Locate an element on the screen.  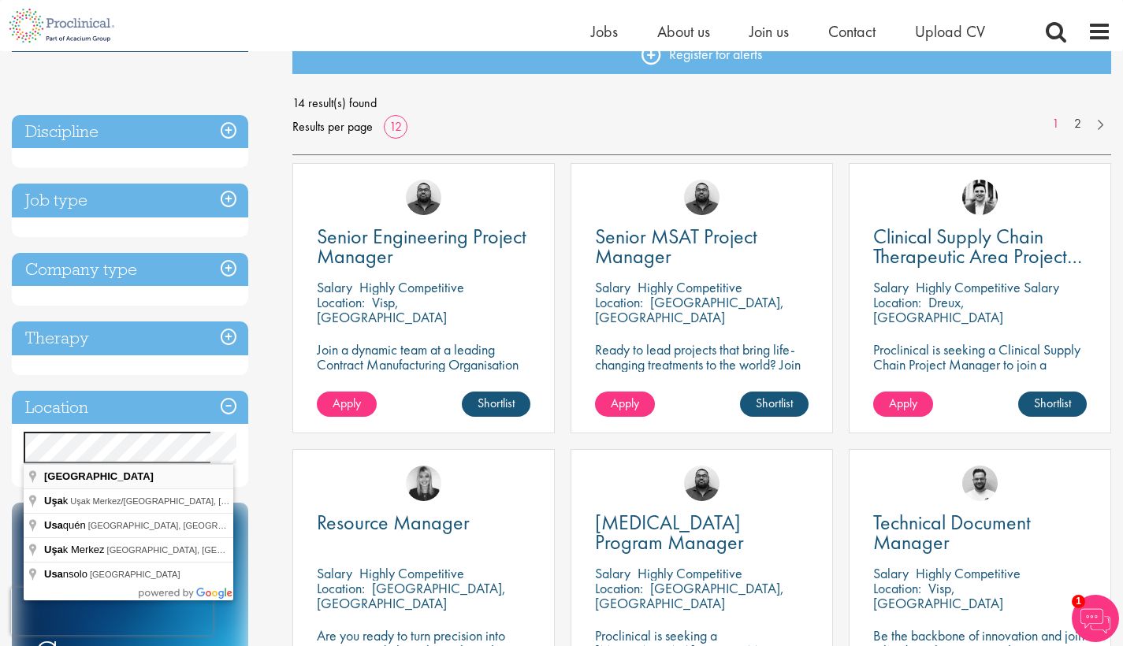
a: Technical Document Manager is located at coordinates (980, 533).